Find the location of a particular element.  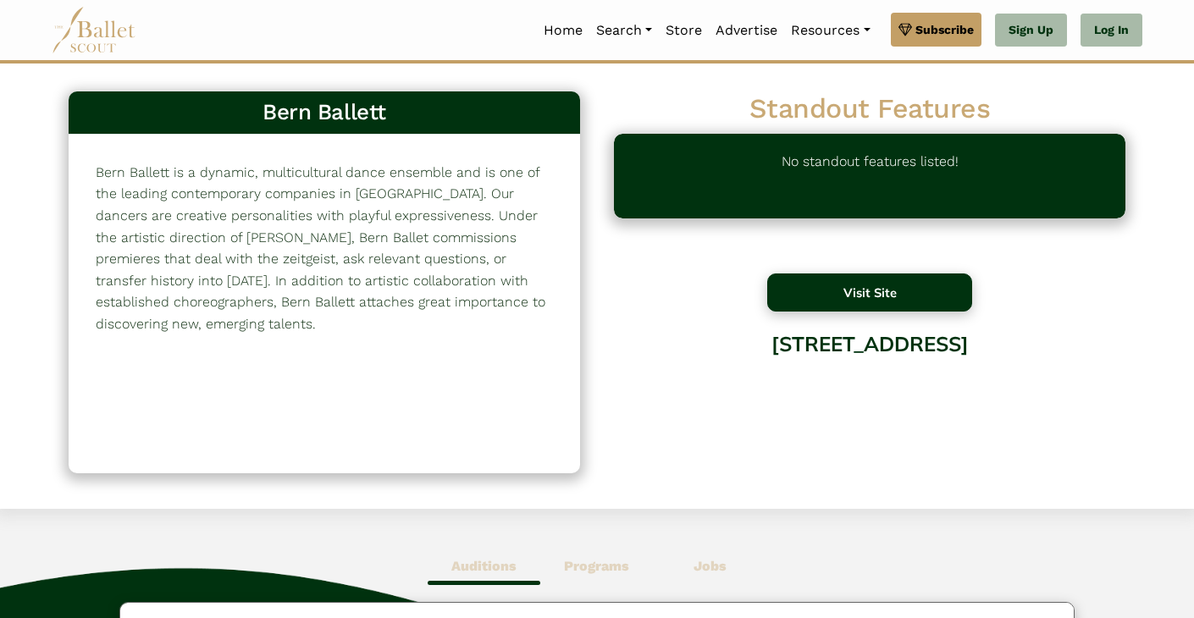

a: Sign Up is located at coordinates (1031, 30).